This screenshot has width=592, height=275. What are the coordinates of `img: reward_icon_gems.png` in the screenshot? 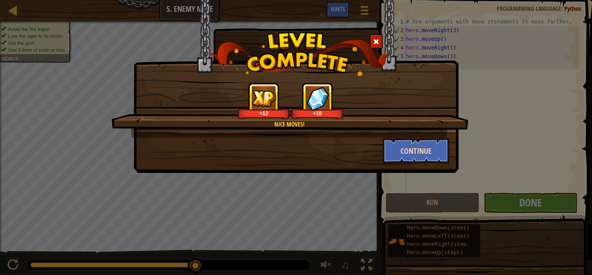 It's located at (318, 98).